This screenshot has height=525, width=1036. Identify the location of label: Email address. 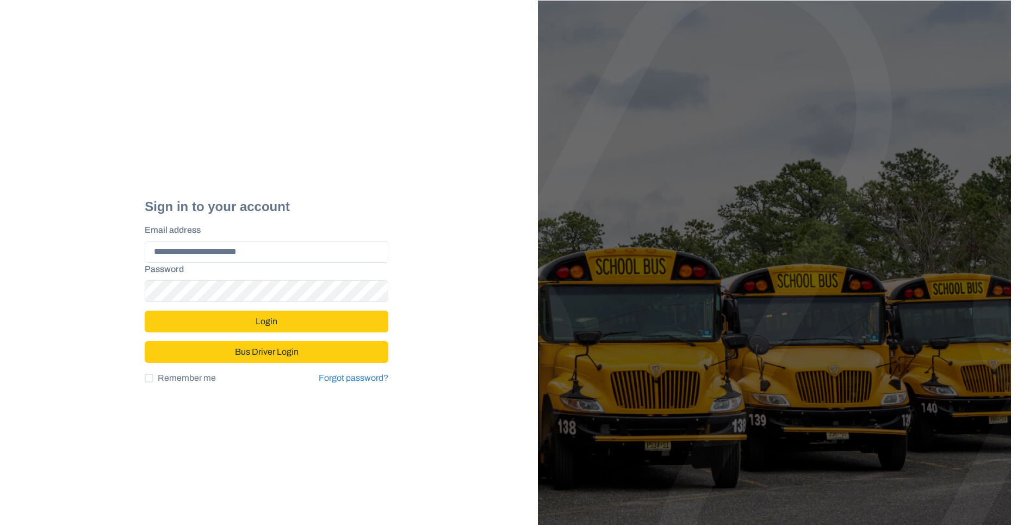
(263, 230).